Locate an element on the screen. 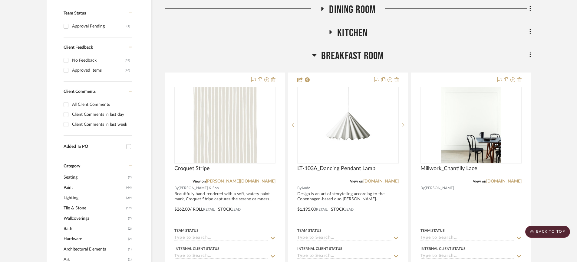 The width and height of the screenshot is (577, 262). span: Audo is located at coordinates (306, 188).